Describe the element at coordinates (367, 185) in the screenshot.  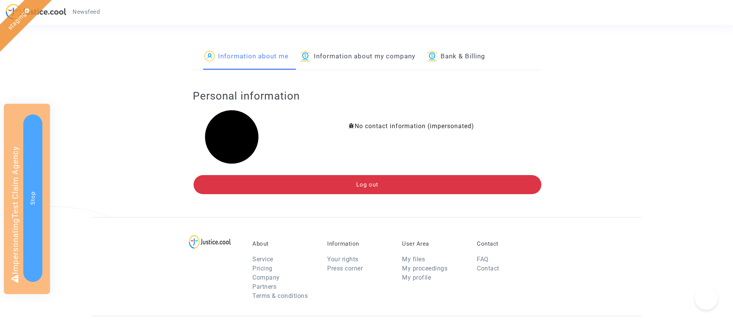
I see `button: Log out` at that location.